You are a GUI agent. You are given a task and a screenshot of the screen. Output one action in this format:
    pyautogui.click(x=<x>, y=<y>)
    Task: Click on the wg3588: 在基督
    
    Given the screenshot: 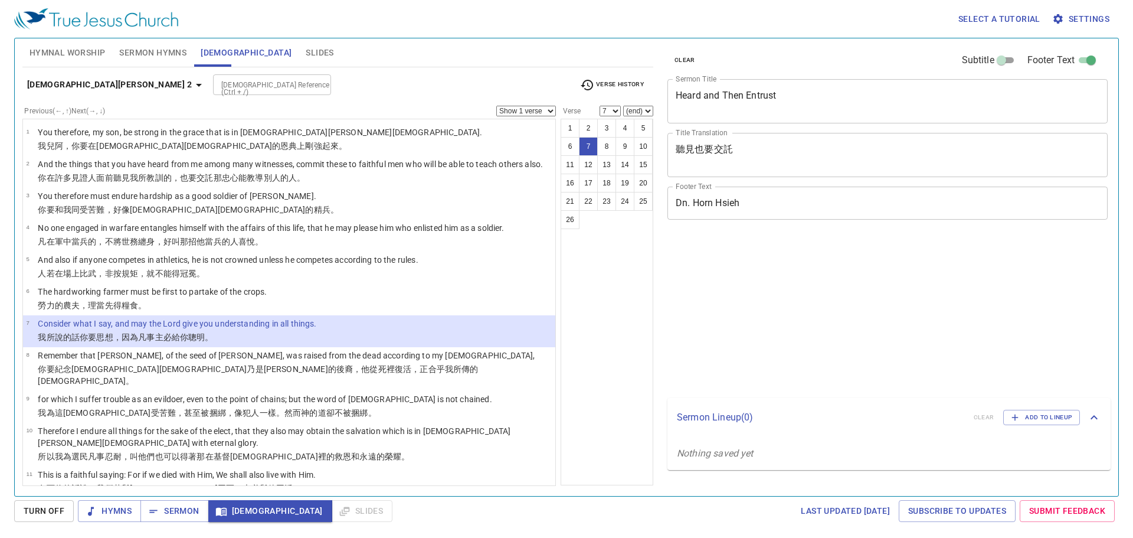 What is the action you would take?
    pyautogui.click(x=307, y=456)
    